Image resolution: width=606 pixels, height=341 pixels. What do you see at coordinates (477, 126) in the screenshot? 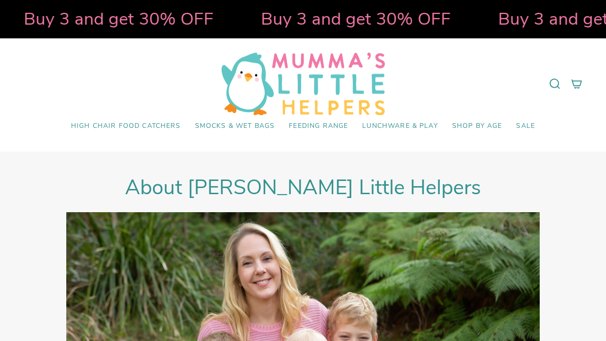
I see `span: Shop by Age` at bounding box center [477, 126].